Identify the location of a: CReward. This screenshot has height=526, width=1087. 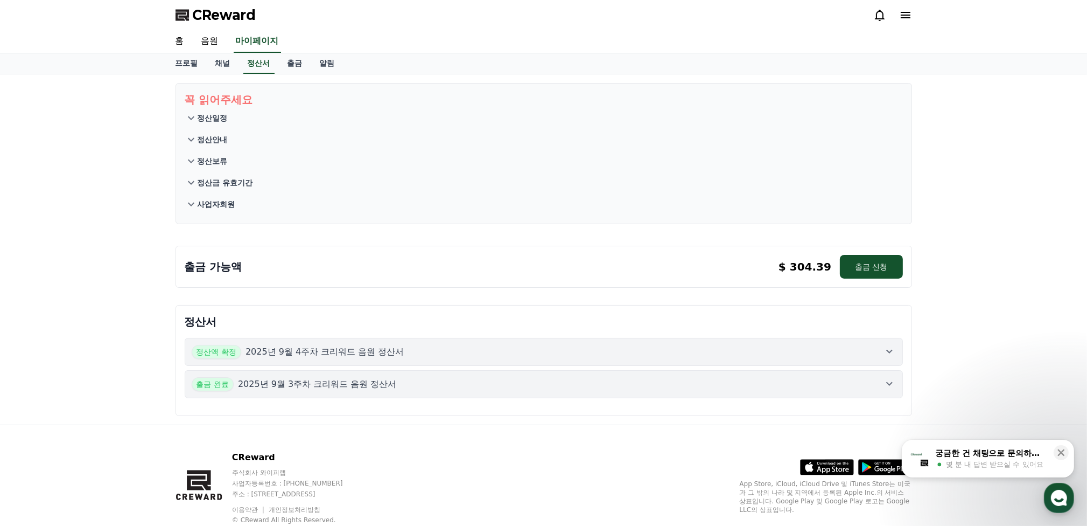
(216, 15).